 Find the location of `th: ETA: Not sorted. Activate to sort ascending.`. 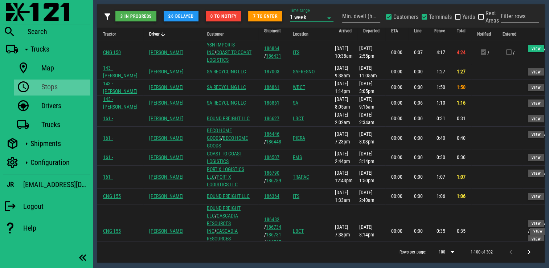

th: ETA: Not sorted. Activate to sort ascending. is located at coordinates (397, 34).